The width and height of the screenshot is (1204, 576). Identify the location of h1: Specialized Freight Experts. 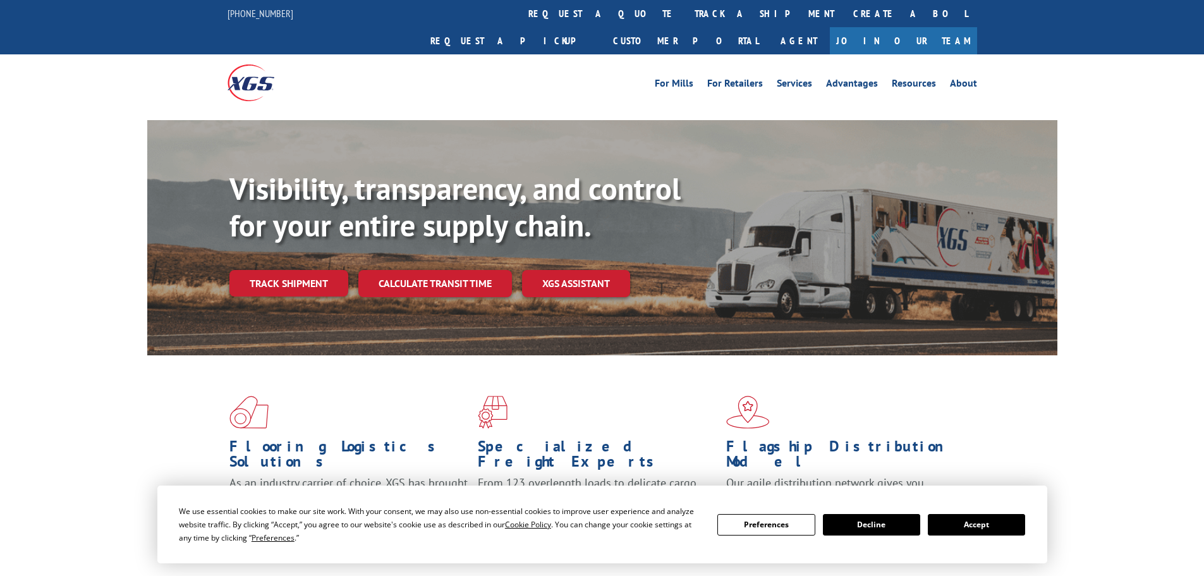
(597, 457).